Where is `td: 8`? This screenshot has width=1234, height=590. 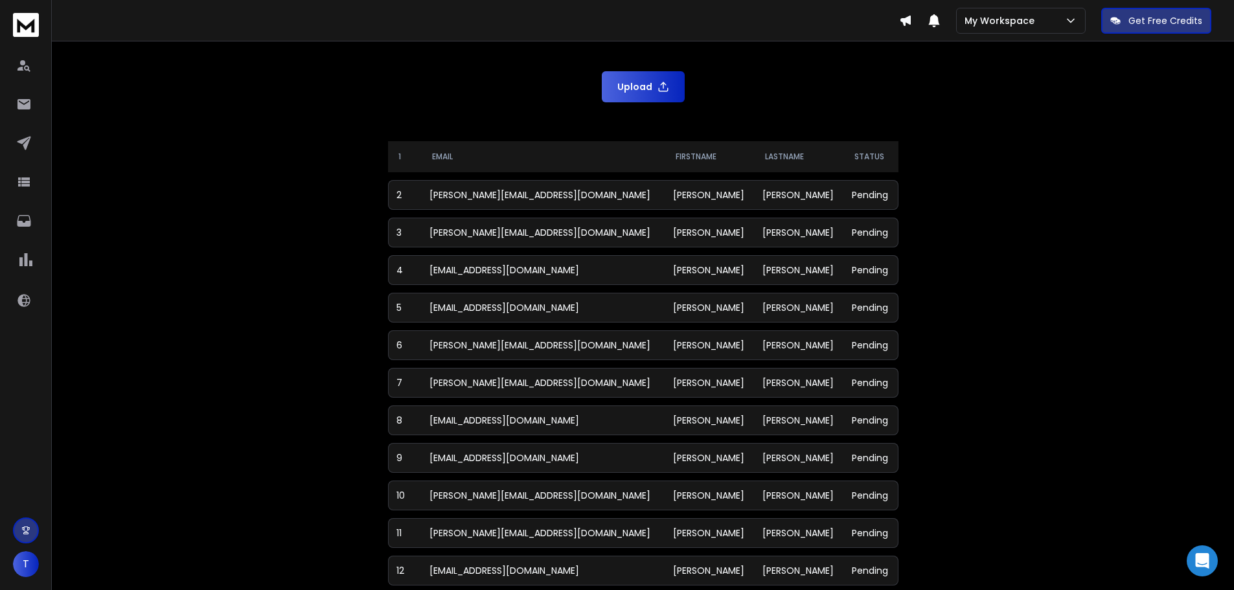
td: 8 is located at coordinates (405, 420).